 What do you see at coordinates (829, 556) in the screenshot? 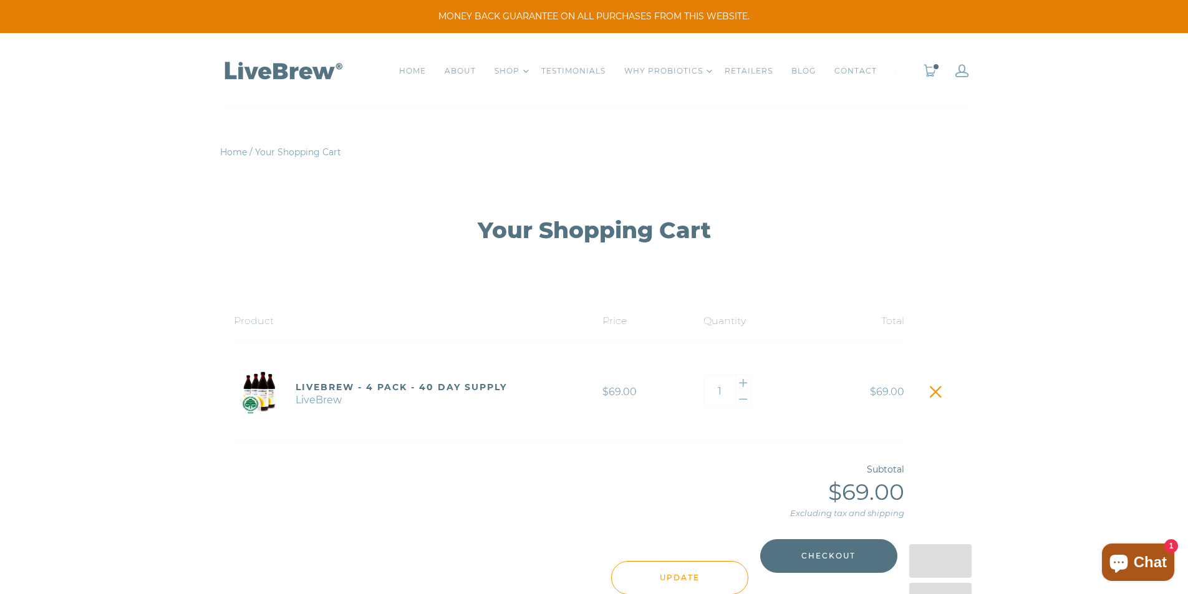
I see `button: Checkout` at bounding box center [829, 556].